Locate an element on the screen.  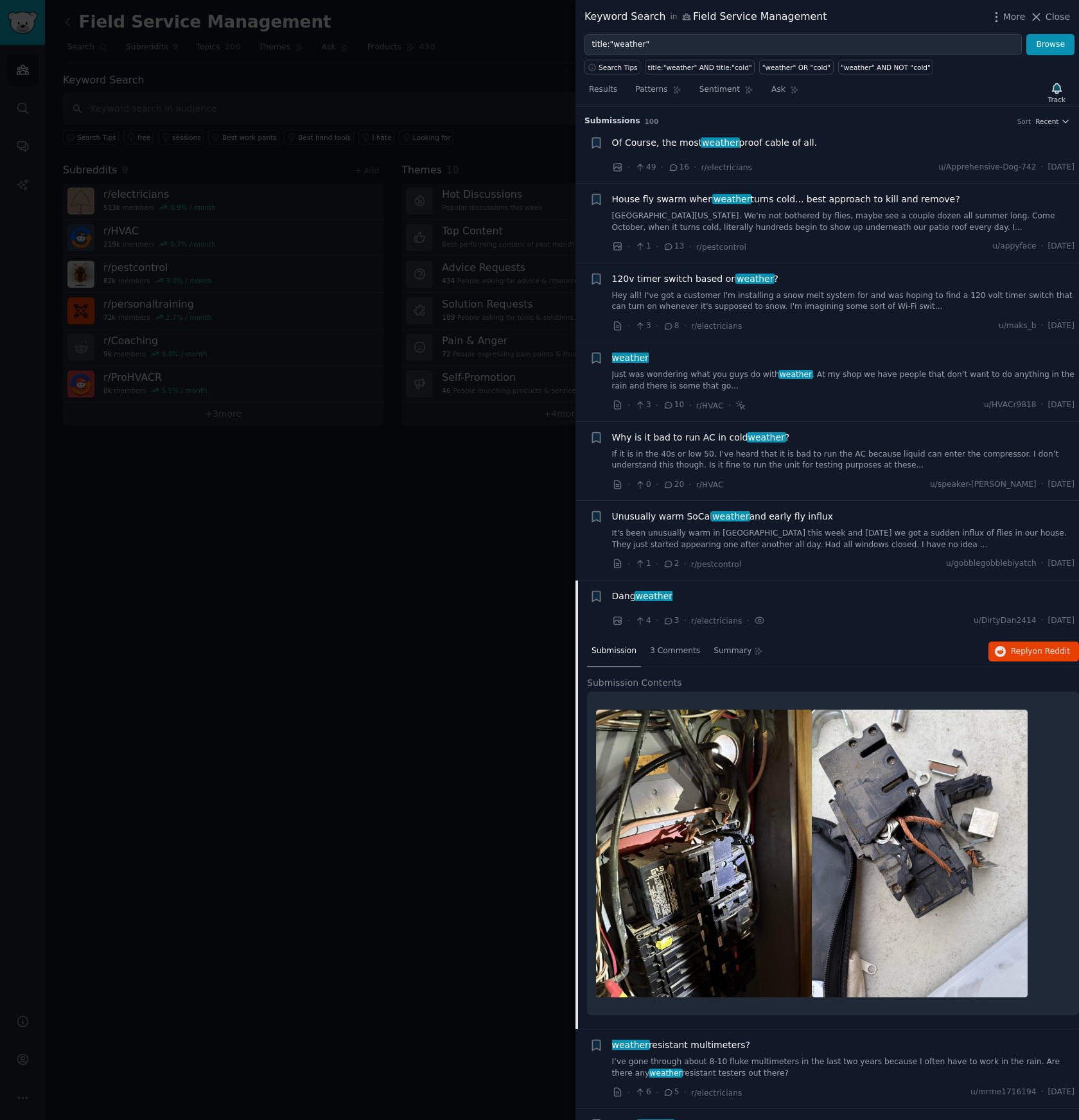
button: Track is located at coordinates (1056, 92).